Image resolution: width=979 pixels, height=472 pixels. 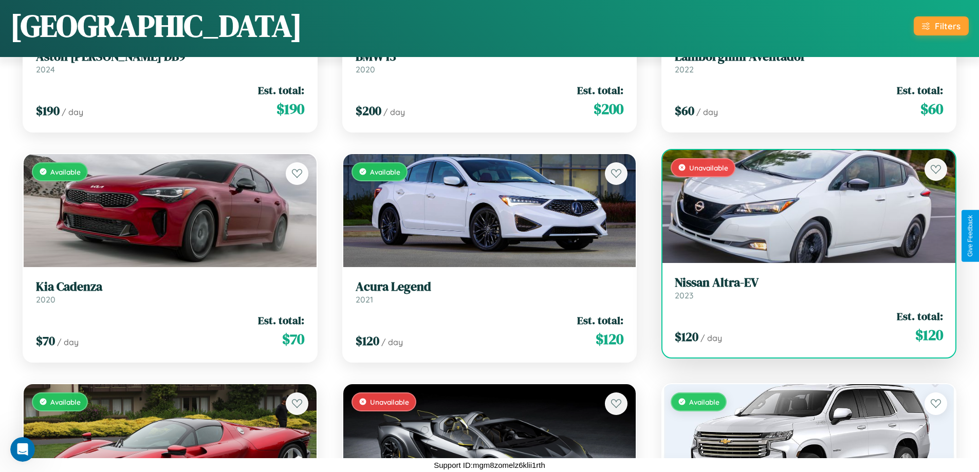 I want to click on a: Kia Cadenza2020, so click(x=170, y=292).